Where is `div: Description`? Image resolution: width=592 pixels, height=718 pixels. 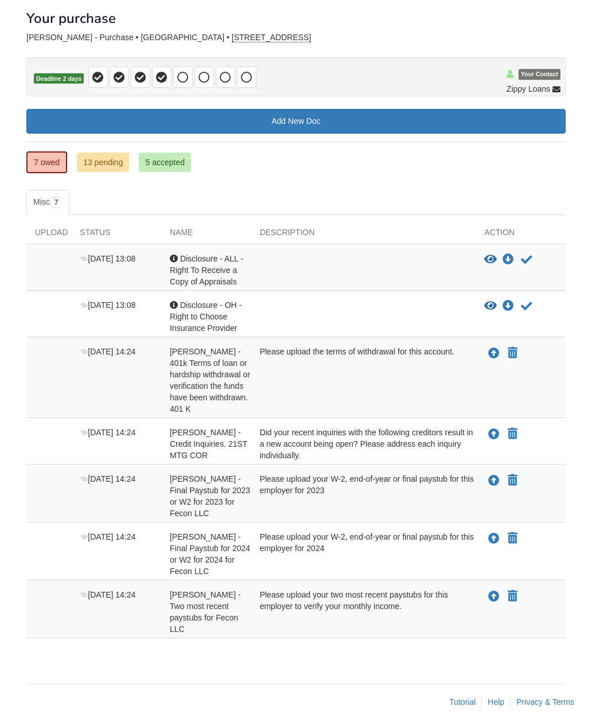
div: Description is located at coordinates (363, 235).